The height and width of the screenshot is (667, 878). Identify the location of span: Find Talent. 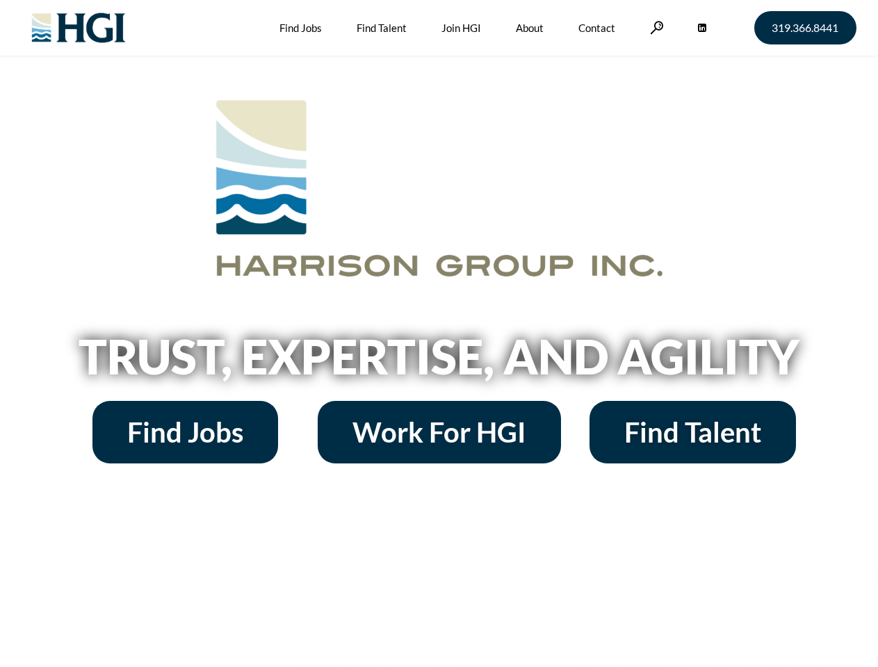
(692, 432).